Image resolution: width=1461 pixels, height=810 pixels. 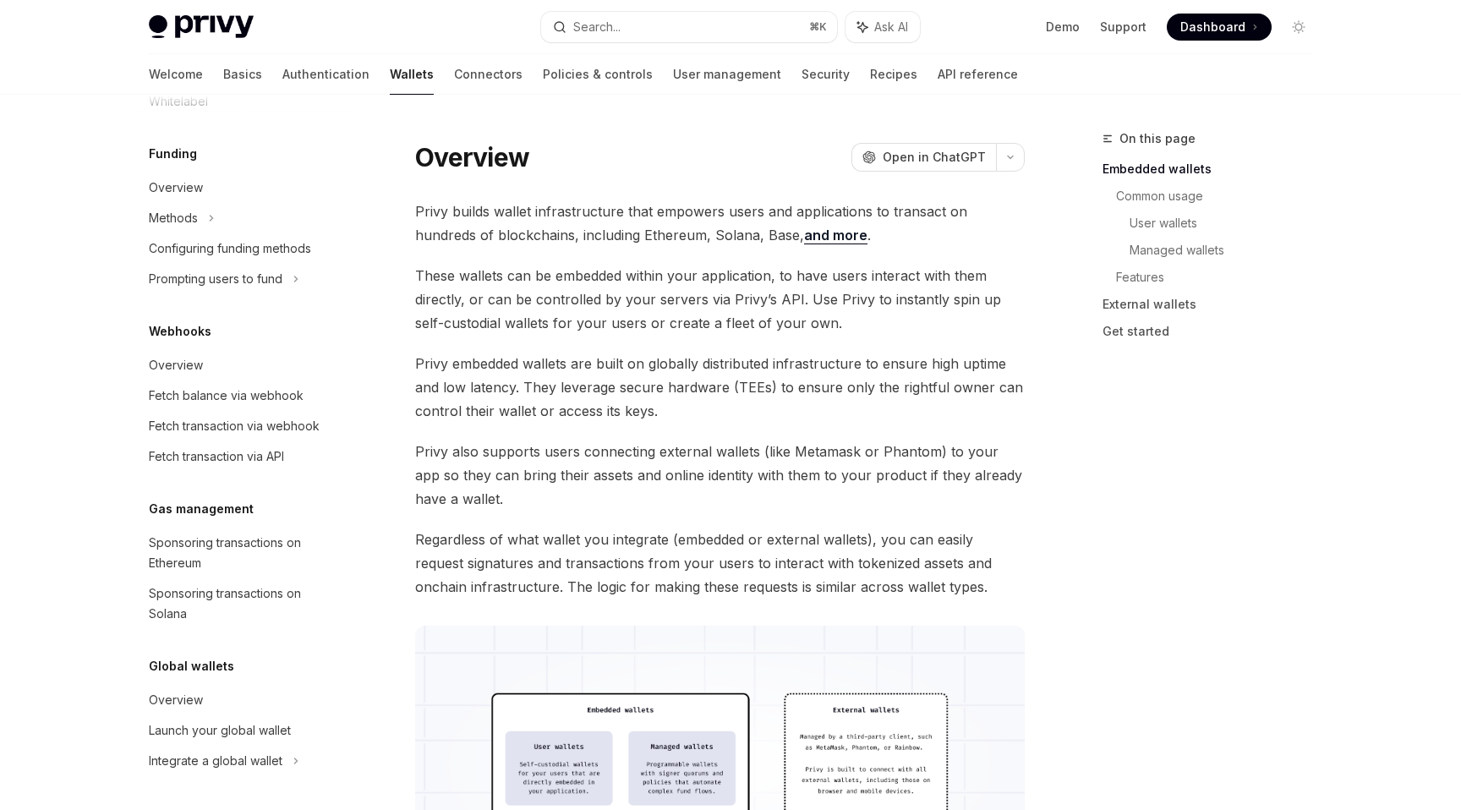 I want to click on span: On this page, so click(x=1158, y=139).